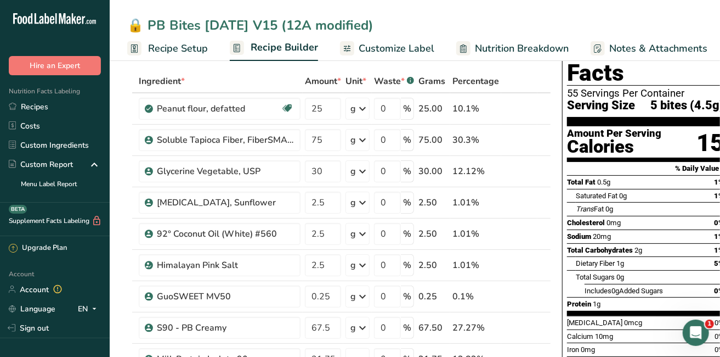  I want to click on span: Protein, so click(579, 303).